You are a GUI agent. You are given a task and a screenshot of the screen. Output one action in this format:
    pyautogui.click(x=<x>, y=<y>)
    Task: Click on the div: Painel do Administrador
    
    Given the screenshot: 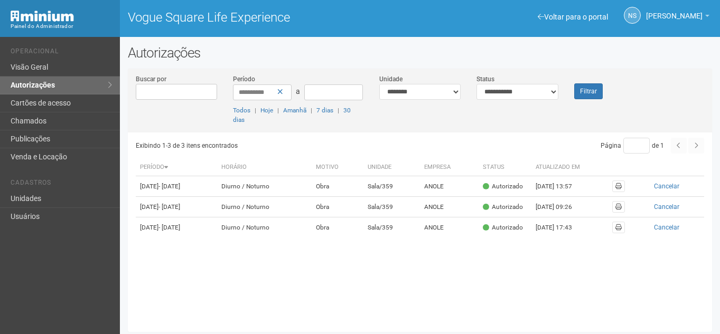 What is the action you would take?
    pyautogui.click(x=61, y=26)
    